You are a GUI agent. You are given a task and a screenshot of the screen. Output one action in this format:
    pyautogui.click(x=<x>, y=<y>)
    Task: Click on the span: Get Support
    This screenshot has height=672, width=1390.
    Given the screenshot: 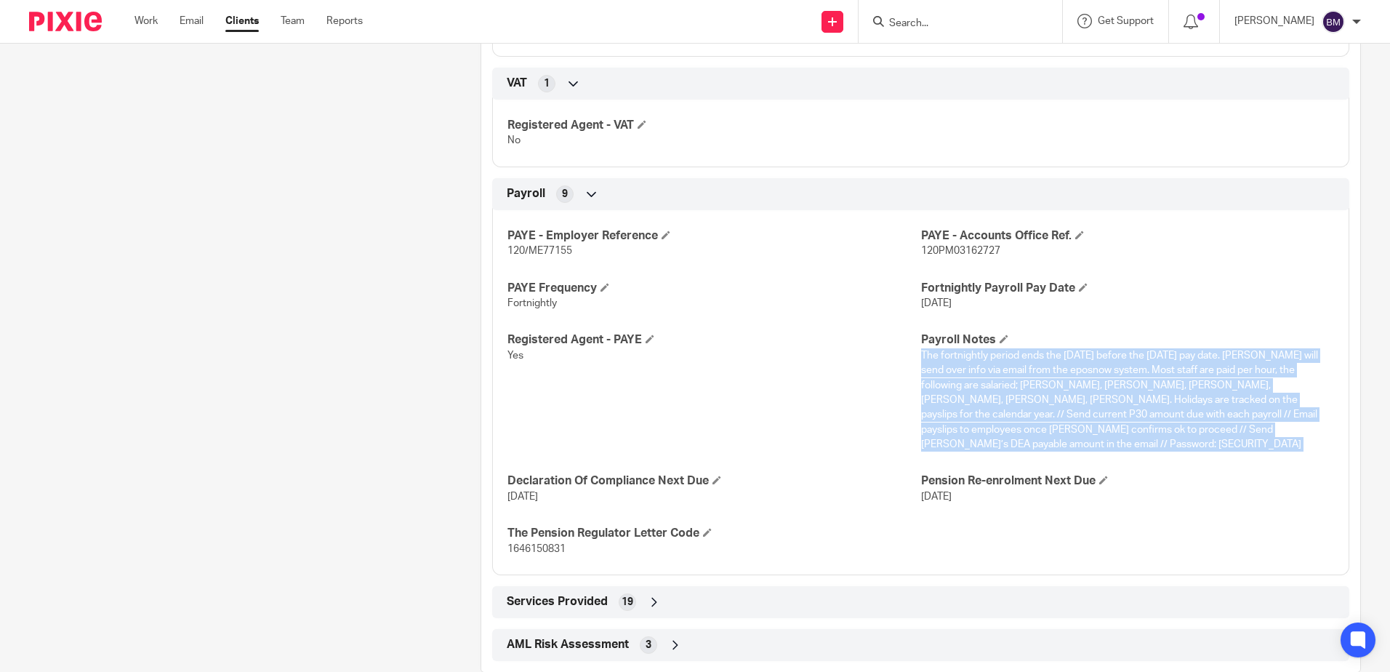 What is the action you would take?
    pyautogui.click(x=1125, y=21)
    